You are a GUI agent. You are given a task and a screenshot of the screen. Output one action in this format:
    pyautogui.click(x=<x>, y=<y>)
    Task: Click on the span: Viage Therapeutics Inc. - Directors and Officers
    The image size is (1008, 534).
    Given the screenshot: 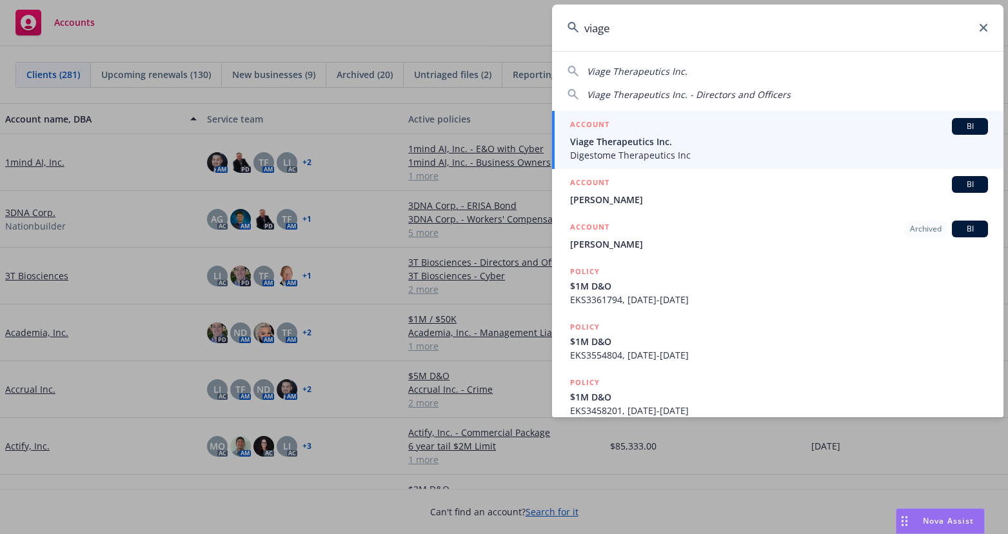 What is the action you would take?
    pyautogui.click(x=689, y=94)
    